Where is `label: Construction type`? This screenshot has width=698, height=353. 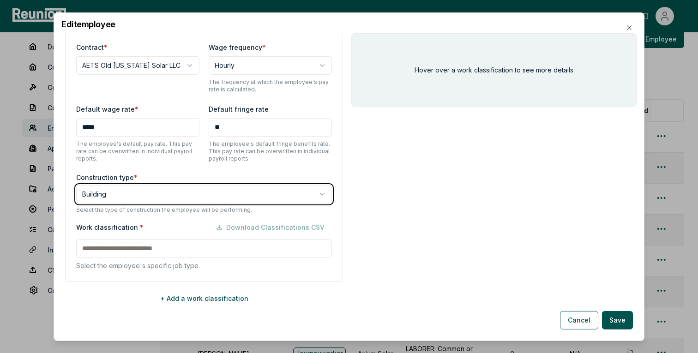
label: Construction type is located at coordinates (204, 177).